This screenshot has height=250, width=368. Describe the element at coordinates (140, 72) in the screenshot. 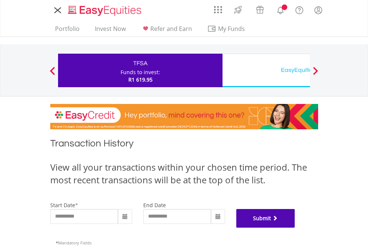

I see `div: Funds to invest:` at that location.